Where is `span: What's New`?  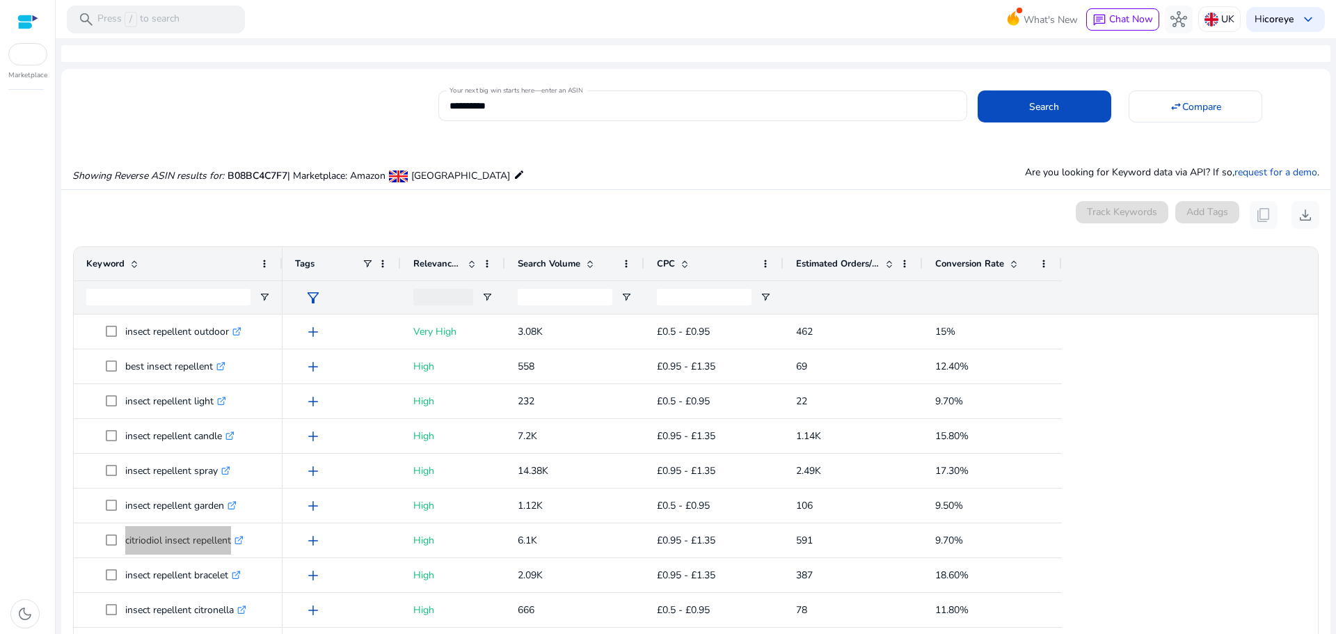 span: What's New is located at coordinates (1051, 19).